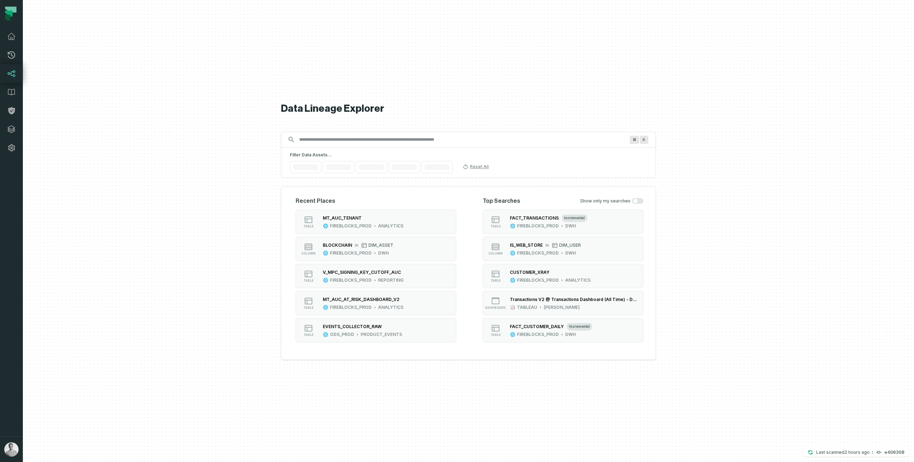 The image size is (914, 462). I want to click on h1: Data Lineage Explorer, so click(468, 108).